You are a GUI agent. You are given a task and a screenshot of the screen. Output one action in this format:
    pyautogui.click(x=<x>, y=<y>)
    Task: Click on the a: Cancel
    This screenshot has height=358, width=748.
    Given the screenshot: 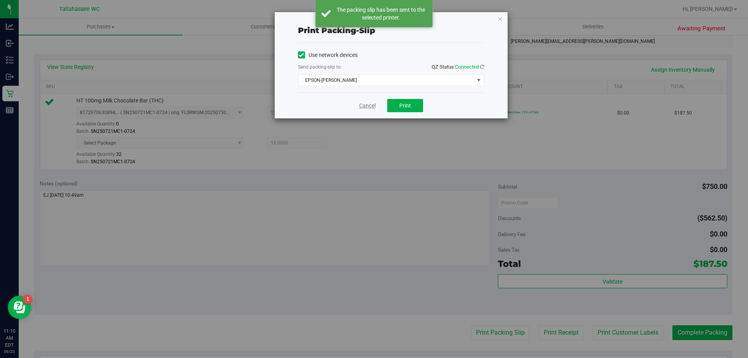 What is the action you would take?
    pyautogui.click(x=367, y=106)
    